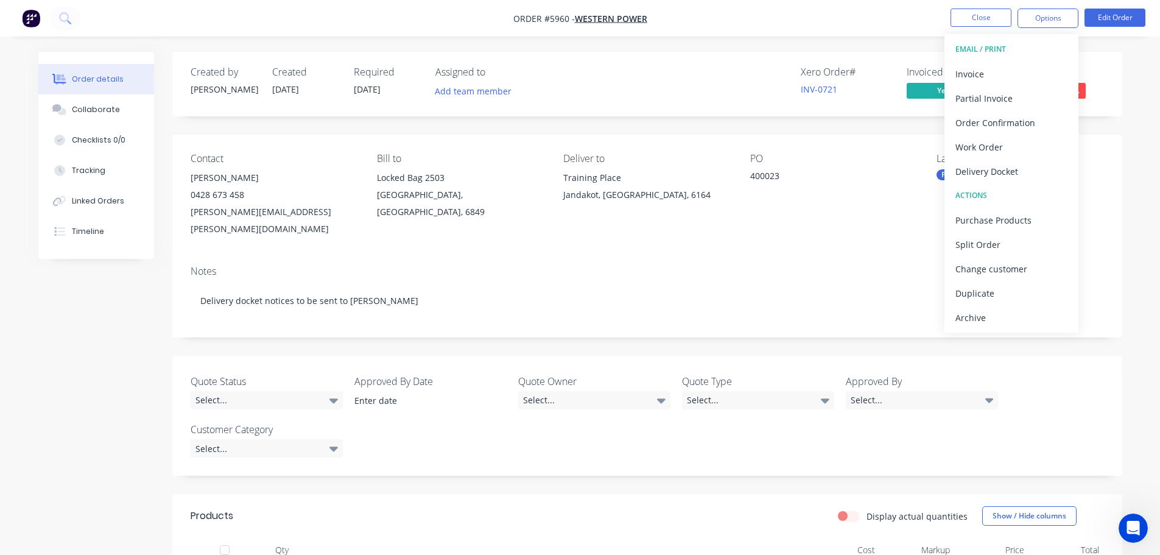 This screenshot has height=555, width=1160. I want to click on label: Quote Status, so click(267, 381).